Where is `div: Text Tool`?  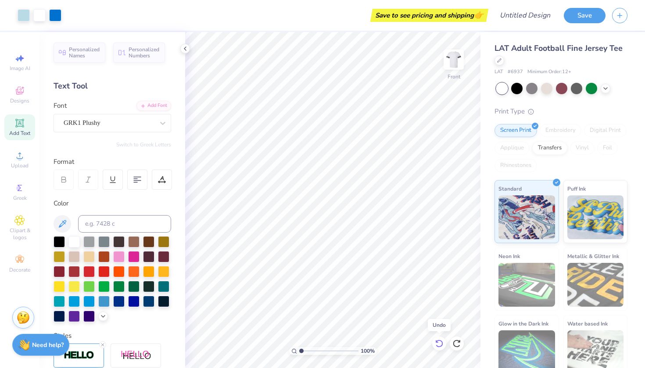
div: Text Tool is located at coordinates (112, 86).